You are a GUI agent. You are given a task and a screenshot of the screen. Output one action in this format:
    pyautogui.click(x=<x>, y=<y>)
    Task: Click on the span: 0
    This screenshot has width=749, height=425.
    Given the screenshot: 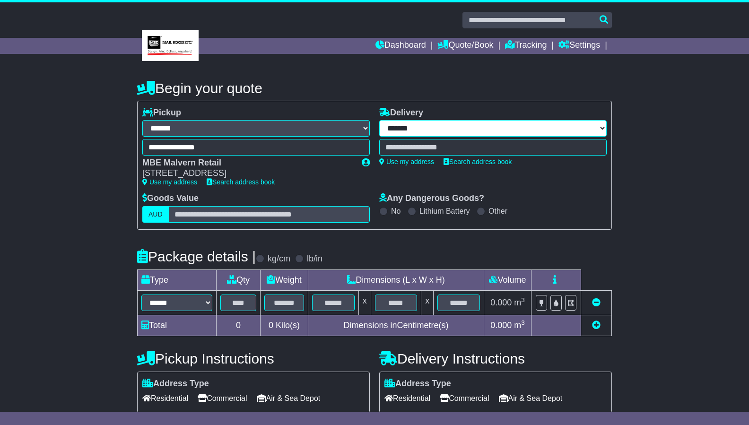 What is the action you would take?
    pyautogui.click(x=271, y=325)
    